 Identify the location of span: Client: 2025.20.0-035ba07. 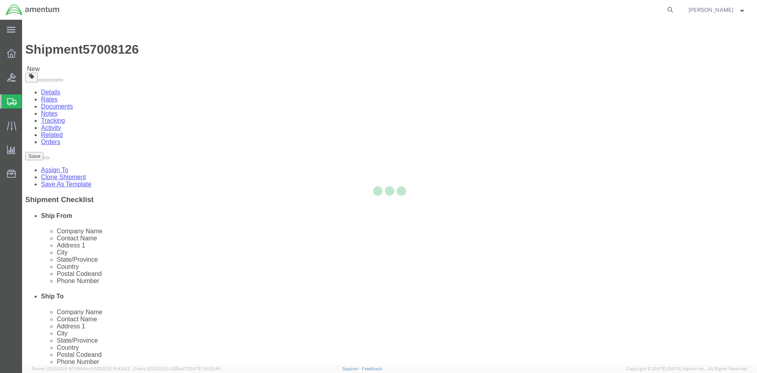
(177, 368).